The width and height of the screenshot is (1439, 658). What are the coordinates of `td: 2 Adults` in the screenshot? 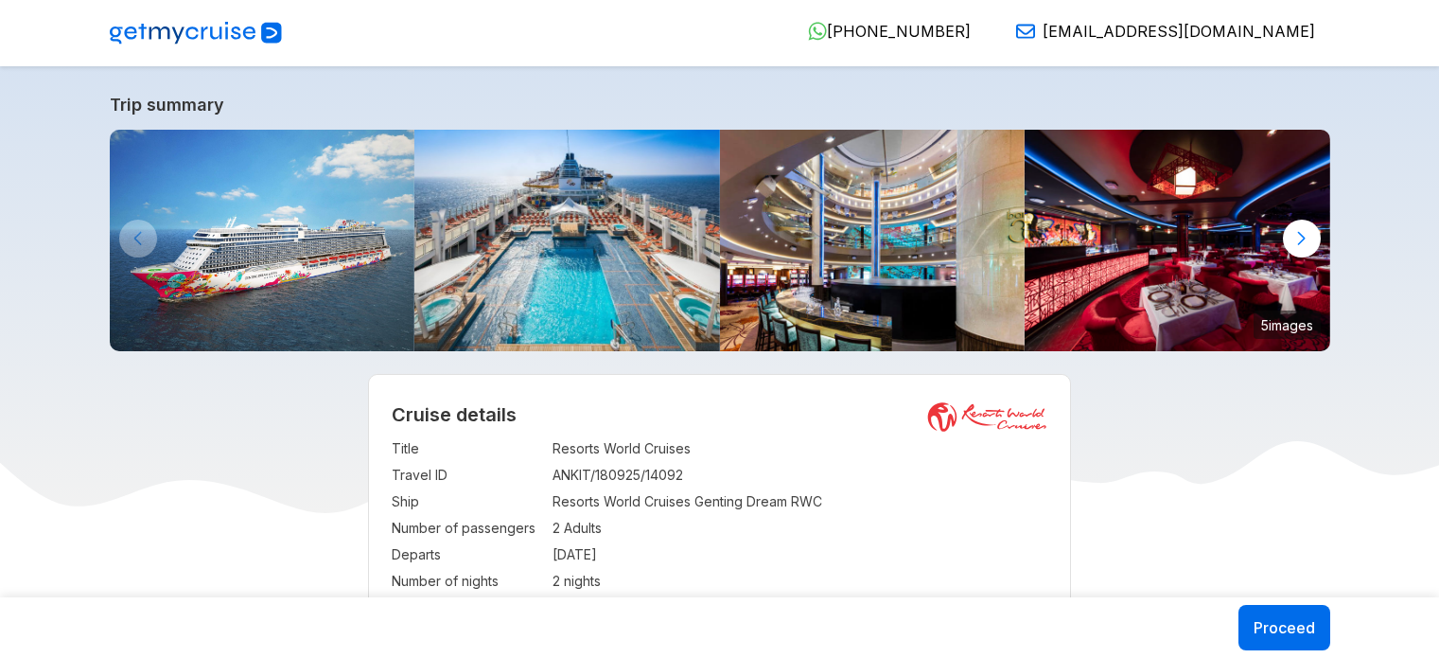 It's located at (800, 528).